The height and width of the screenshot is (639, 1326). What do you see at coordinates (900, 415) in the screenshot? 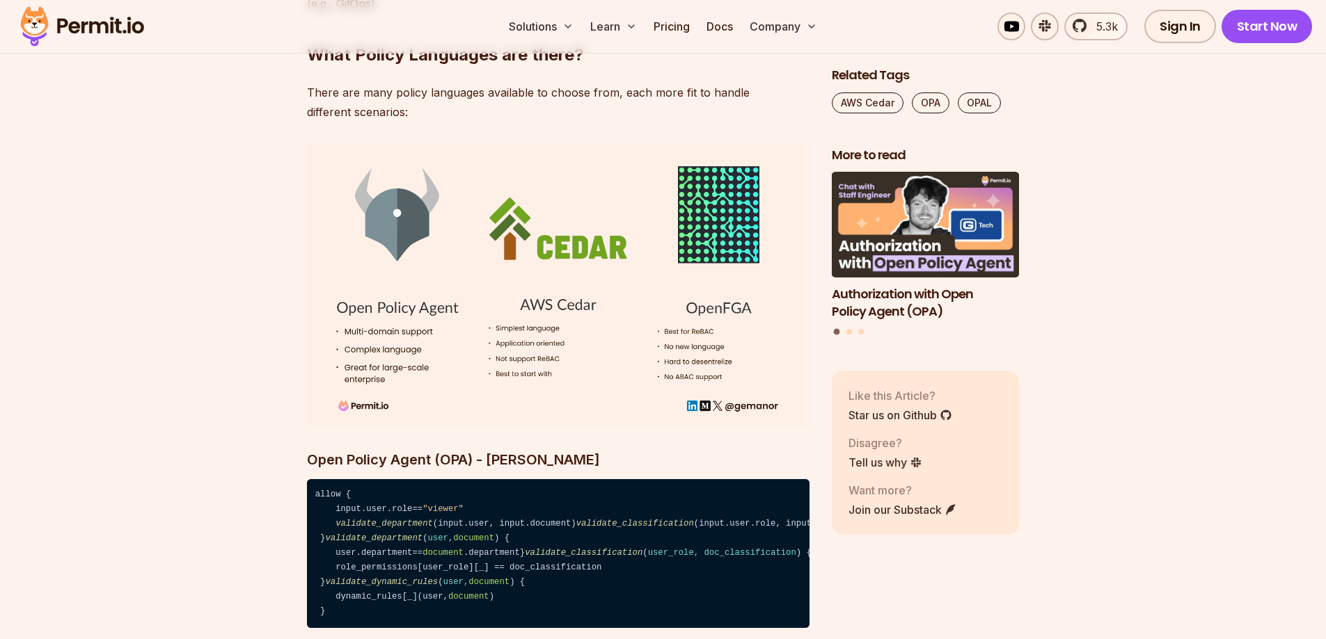
I see `a: Star us on Github` at bounding box center [900, 415].